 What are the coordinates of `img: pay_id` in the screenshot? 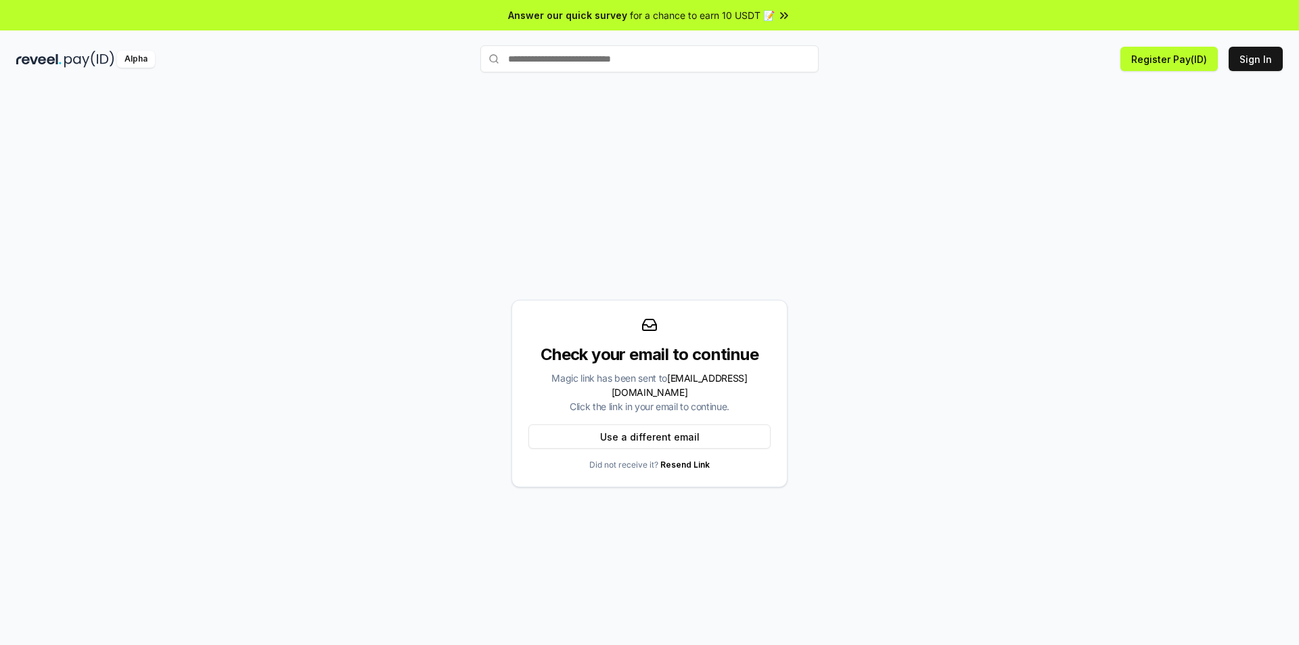 It's located at (89, 59).